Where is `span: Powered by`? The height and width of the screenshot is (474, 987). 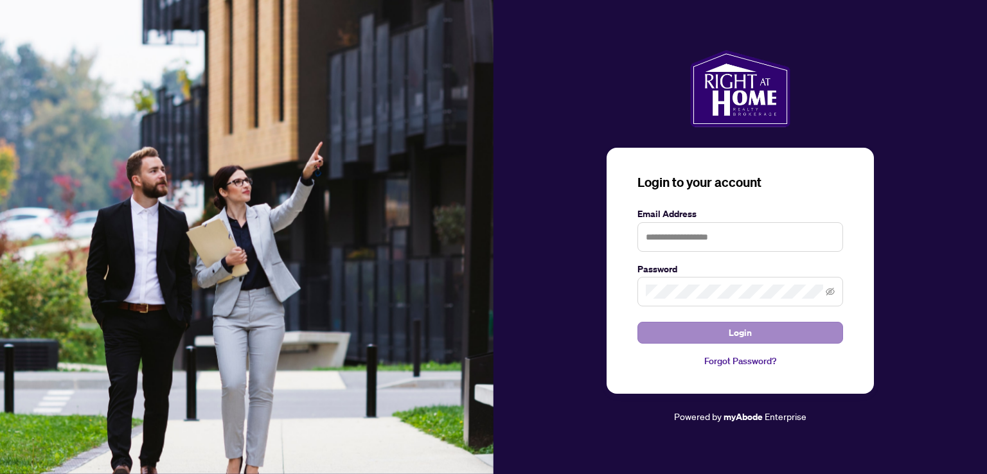 span: Powered by is located at coordinates (698, 417).